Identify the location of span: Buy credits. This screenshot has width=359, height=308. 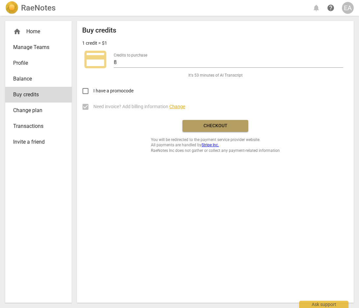
(36, 95).